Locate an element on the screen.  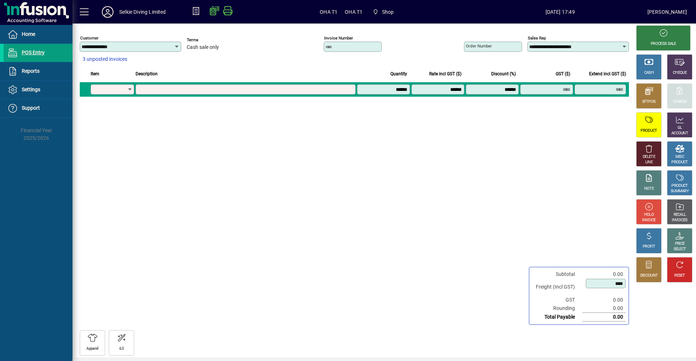
div: HOLD is located at coordinates (649, 215).